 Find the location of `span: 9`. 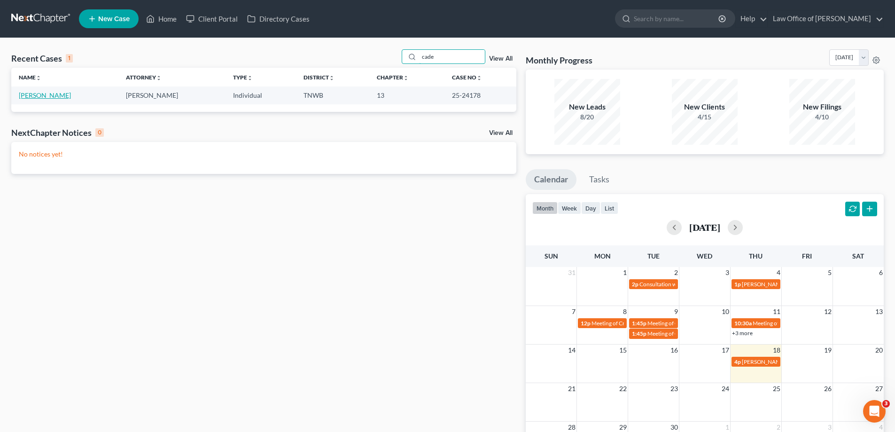

span: 9 is located at coordinates (676, 312).